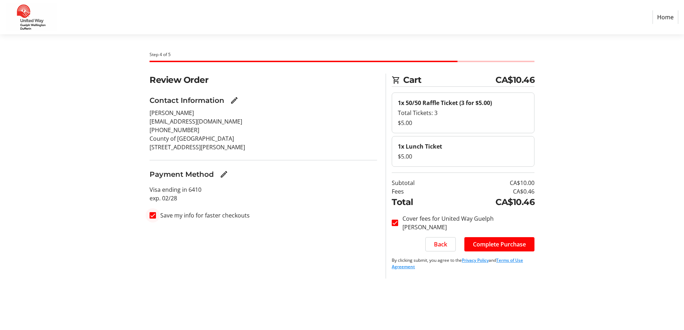 The height and width of the screenshot is (330, 684). Describe the element at coordinates (475, 260) in the screenshot. I see `a: Privacy Policy` at that location.